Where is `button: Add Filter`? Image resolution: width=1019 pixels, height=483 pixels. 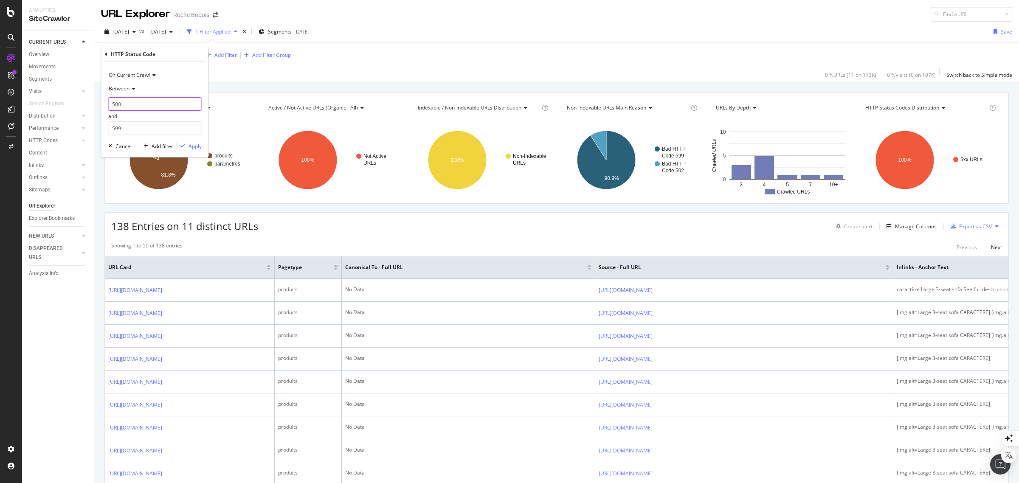 button: Add Filter is located at coordinates (220, 55).